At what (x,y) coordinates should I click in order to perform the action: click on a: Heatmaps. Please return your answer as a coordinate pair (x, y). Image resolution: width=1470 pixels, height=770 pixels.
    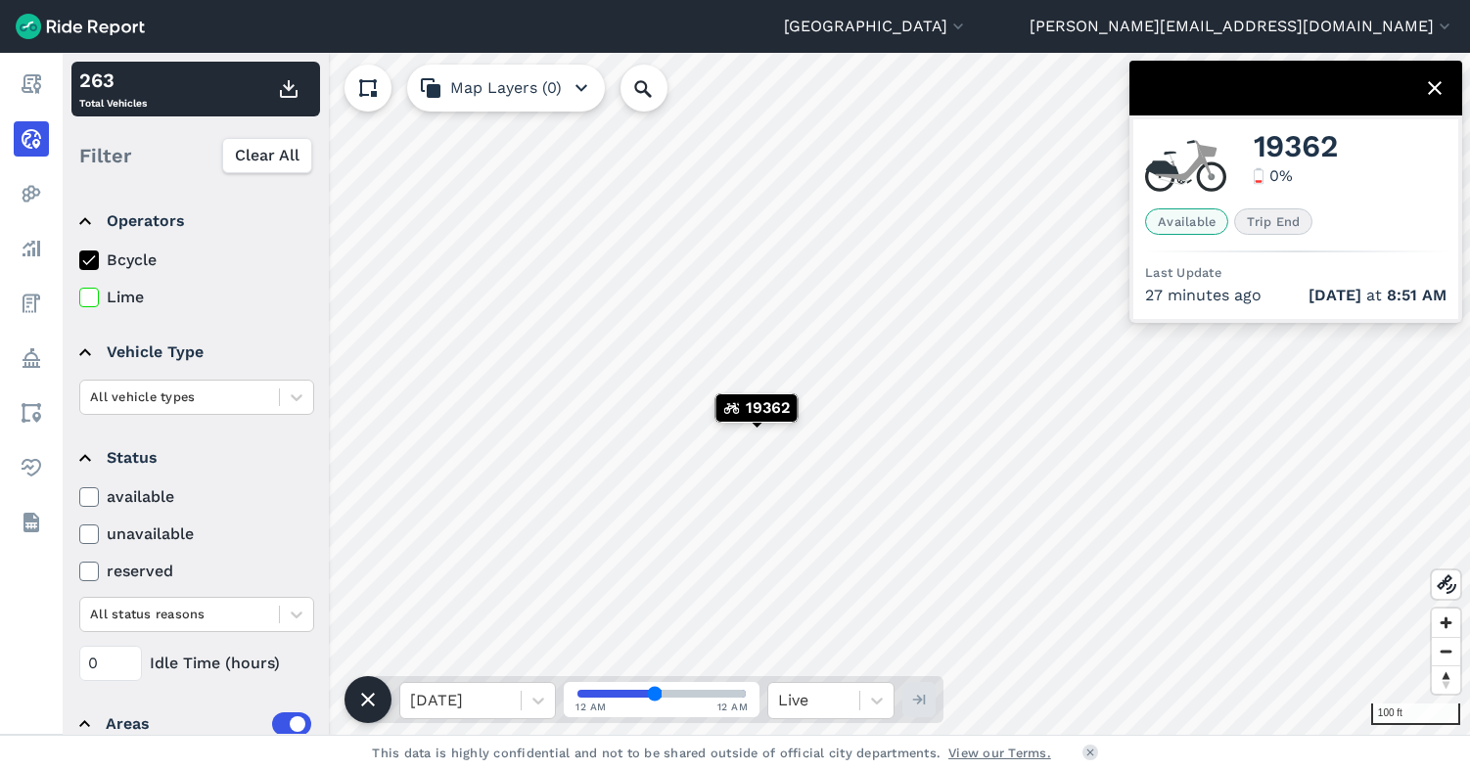
    Looking at the image, I should click on (31, 194).